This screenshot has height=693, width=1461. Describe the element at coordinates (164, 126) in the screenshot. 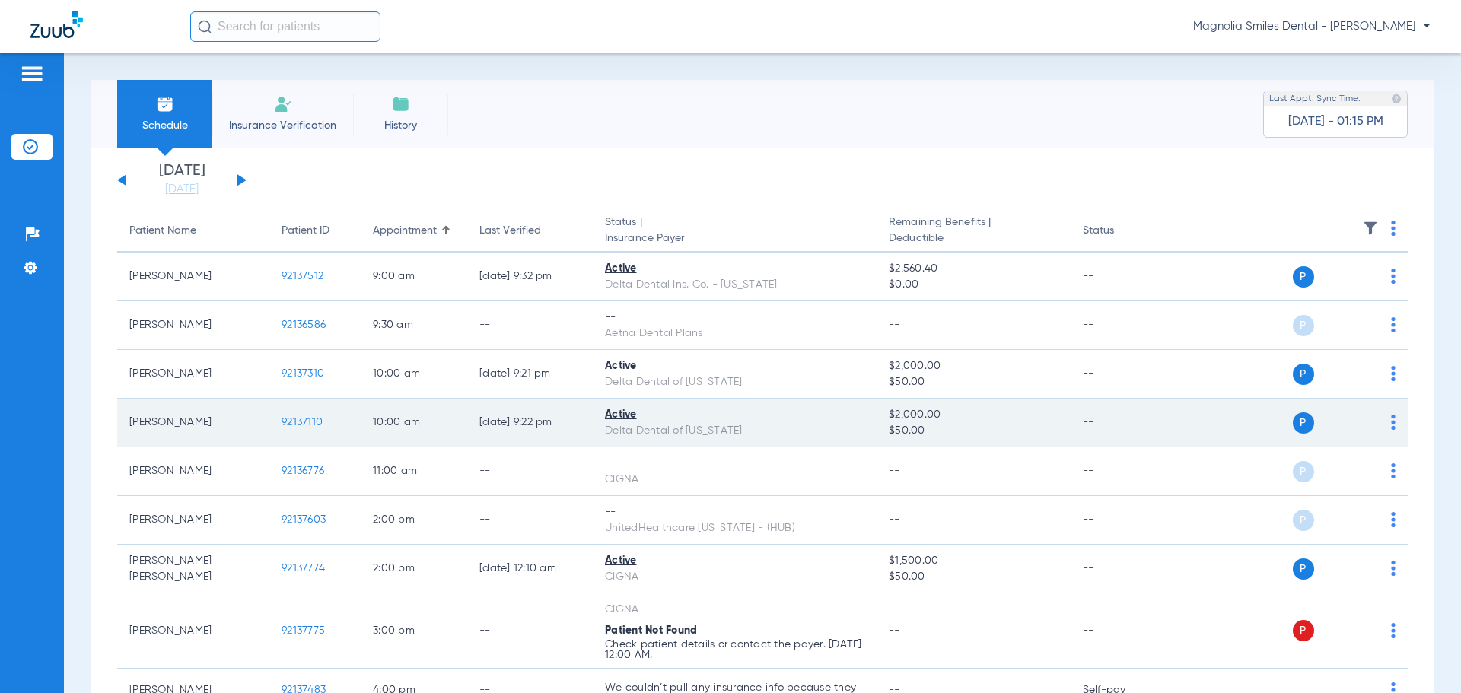

I see `span: Schedule` at that location.